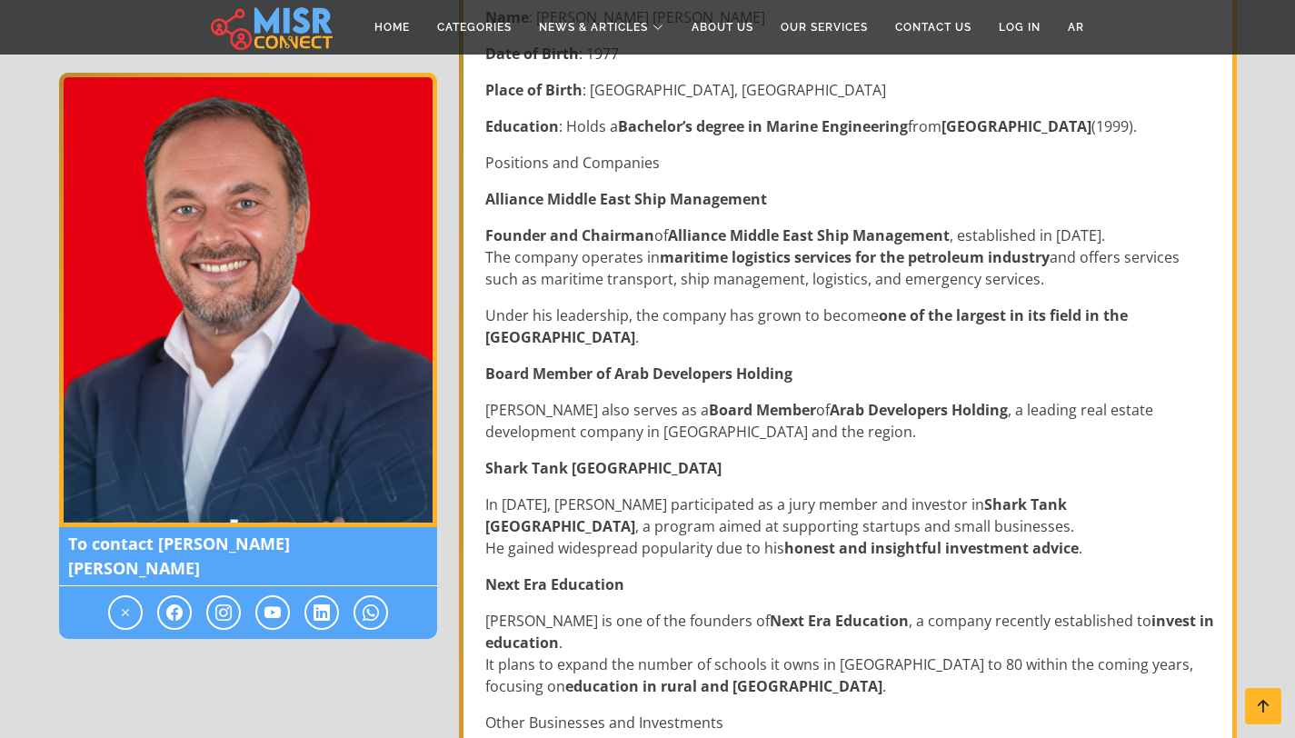 This screenshot has width=1295, height=738. Describe the element at coordinates (850, 326) in the screenshot. I see `p: Under his leadership, the company has grown to become .` at that location.